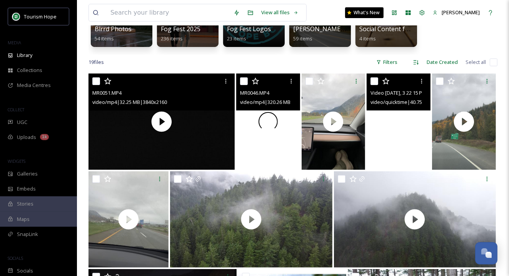 The image size is (509, 276). What do you see at coordinates (27, 234) in the screenshot?
I see `span: SnapLink` at bounding box center [27, 234].